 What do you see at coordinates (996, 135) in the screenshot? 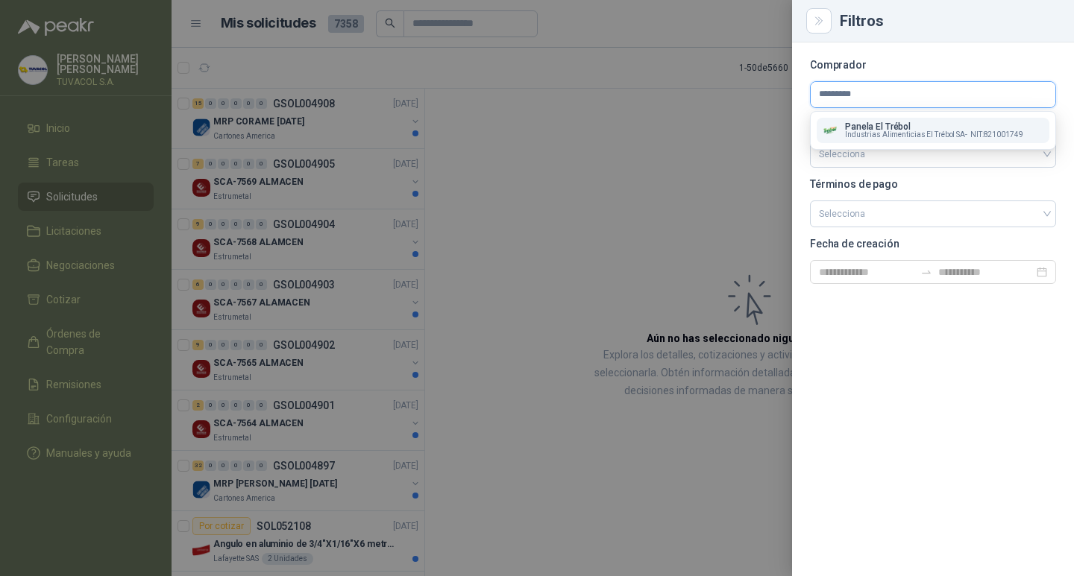
I see `span: NIT : 821001749` at bounding box center [996, 135].